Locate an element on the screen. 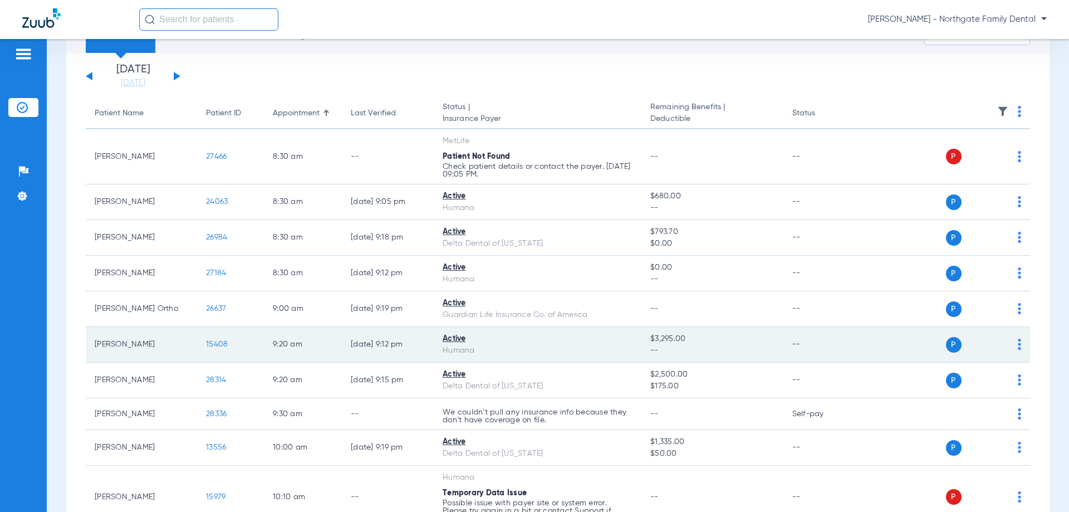  span: 28336 is located at coordinates (216, 414).